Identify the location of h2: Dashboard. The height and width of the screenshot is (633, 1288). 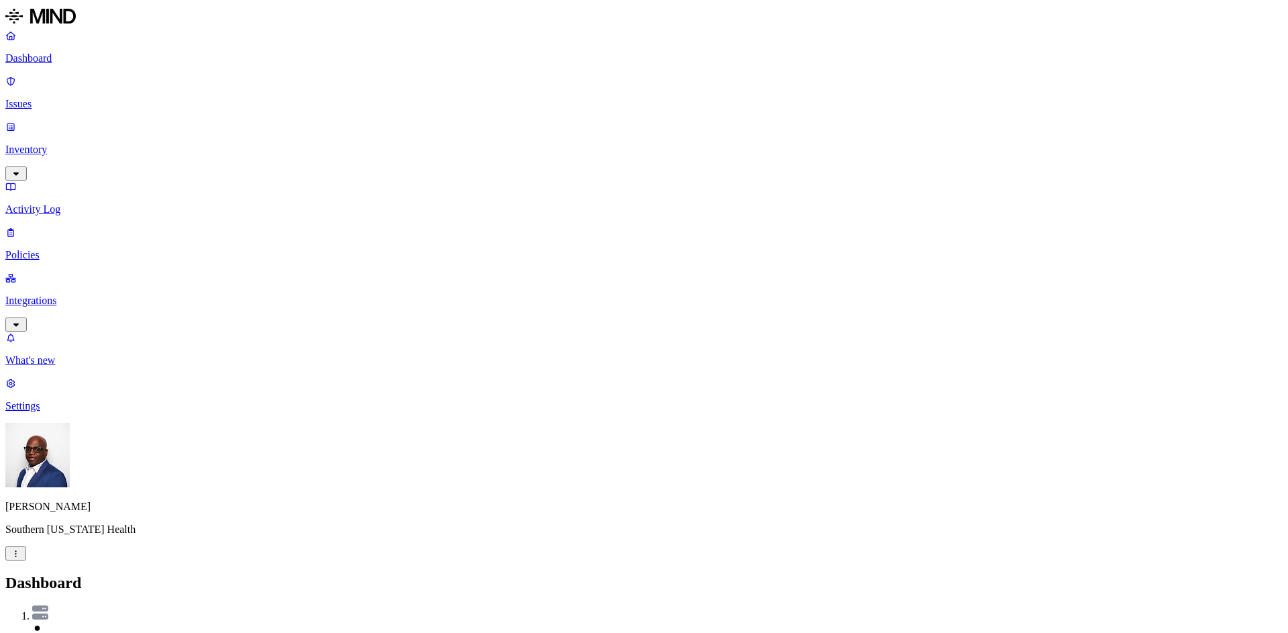
(644, 582).